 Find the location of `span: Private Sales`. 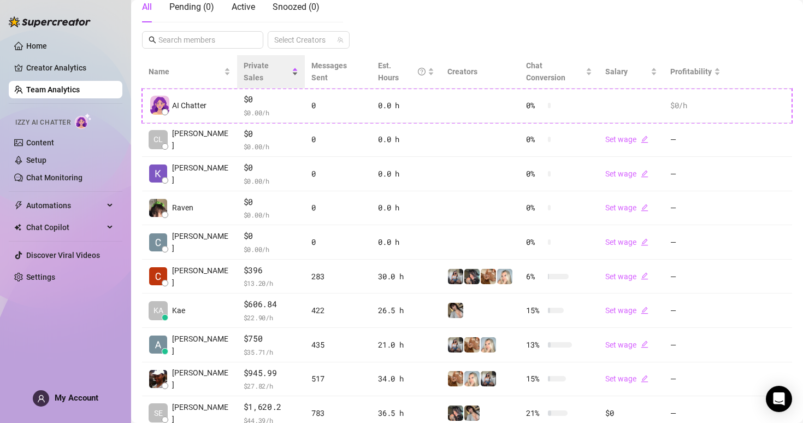

span: Private Sales is located at coordinates (256, 72).